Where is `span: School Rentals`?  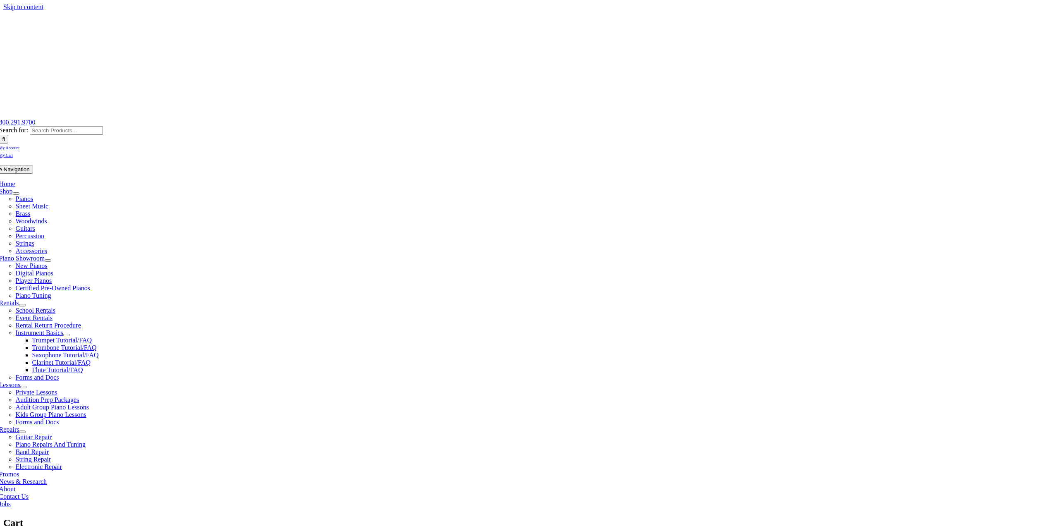 span: School Rentals is located at coordinates (36, 310).